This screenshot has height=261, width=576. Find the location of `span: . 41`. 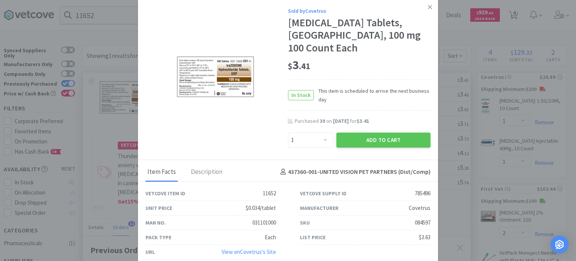

span: . 41 is located at coordinates (305, 66).